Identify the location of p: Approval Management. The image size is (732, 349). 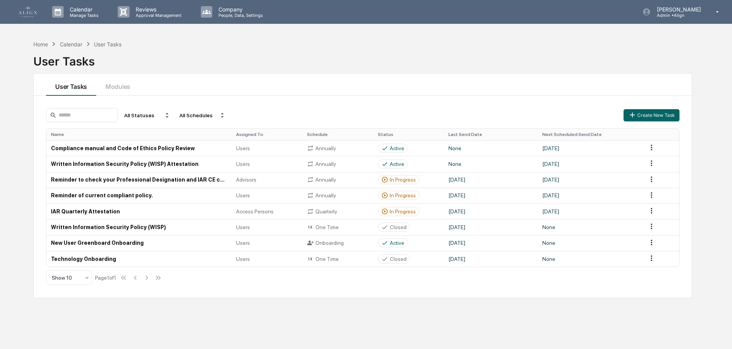
(157, 15).